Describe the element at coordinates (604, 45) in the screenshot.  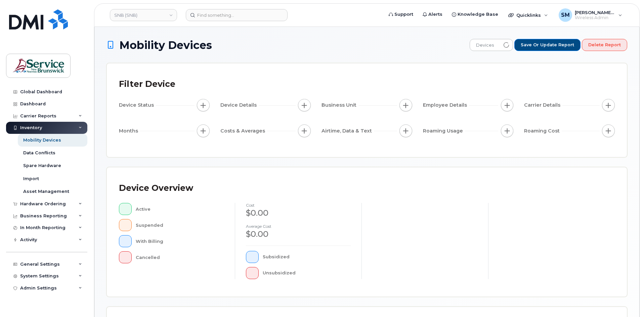
I see `span: Delete Report` at that location.